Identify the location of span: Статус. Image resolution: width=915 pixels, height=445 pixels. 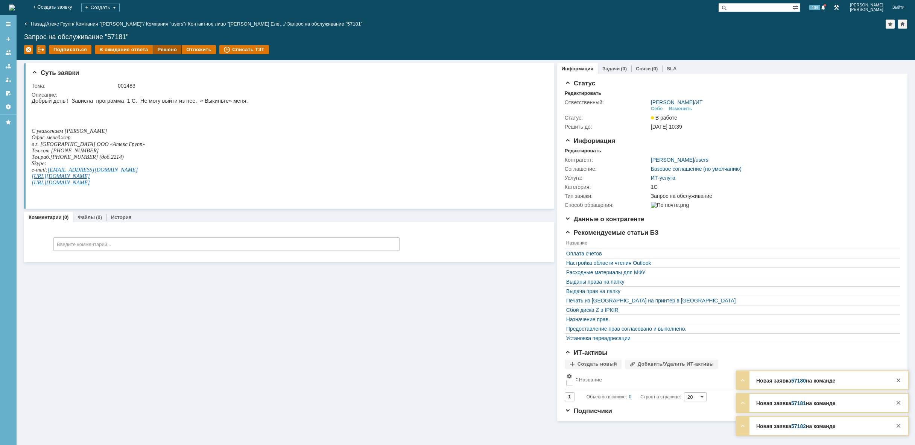
(580, 83).